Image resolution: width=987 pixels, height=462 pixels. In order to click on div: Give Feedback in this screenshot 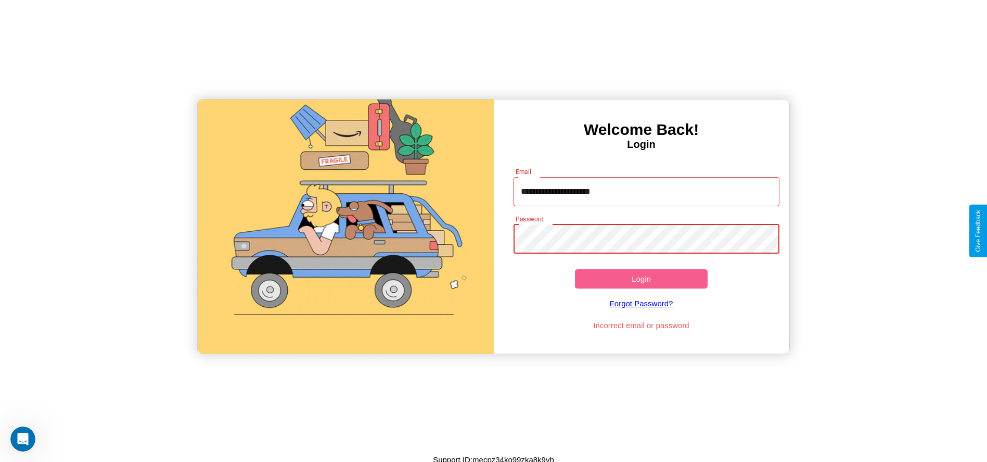, I will do `click(978, 231)`.